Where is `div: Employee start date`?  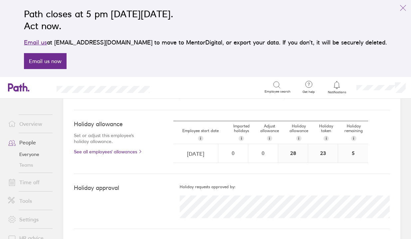 div: Employee start date is located at coordinates (201, 135).